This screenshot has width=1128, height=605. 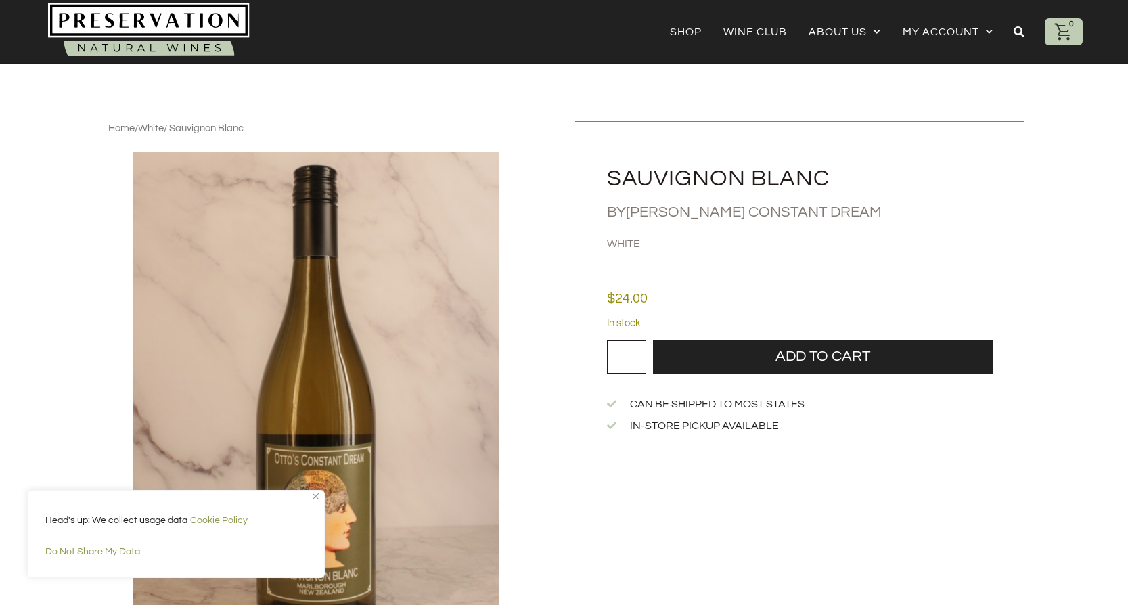 What do you see at coordinates (121, 128) in the screenshot?
I see `a: Home` at bounding box center [121, 128].